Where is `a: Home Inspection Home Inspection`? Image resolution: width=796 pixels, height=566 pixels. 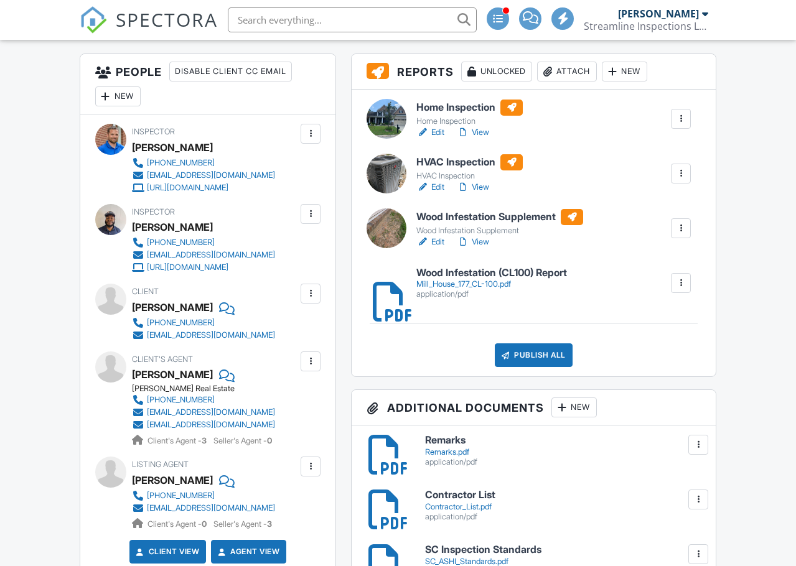 a: Home Inspection Home Inspection is located at coordinates (469, 113).